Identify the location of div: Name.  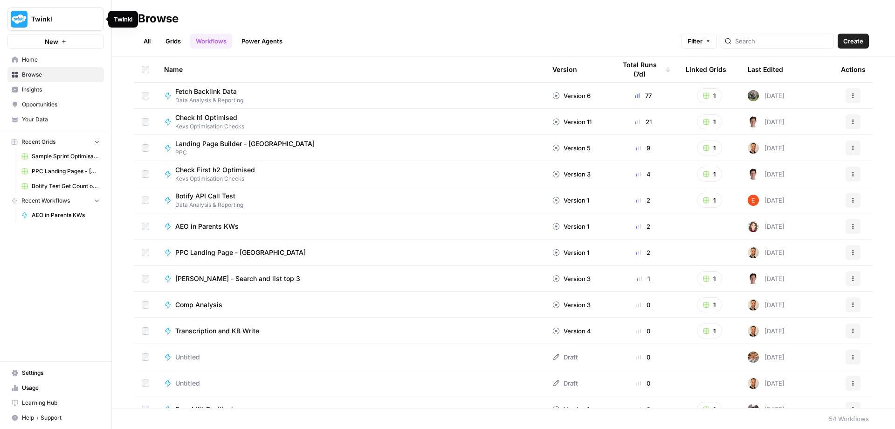
(351, 69).